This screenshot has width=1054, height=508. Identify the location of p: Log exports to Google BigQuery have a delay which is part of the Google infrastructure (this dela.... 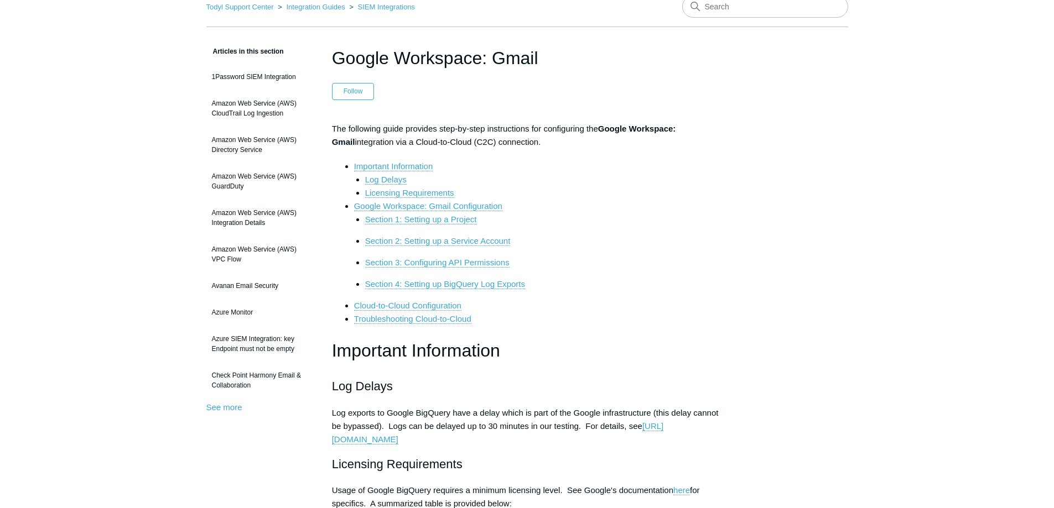
(527, 426).